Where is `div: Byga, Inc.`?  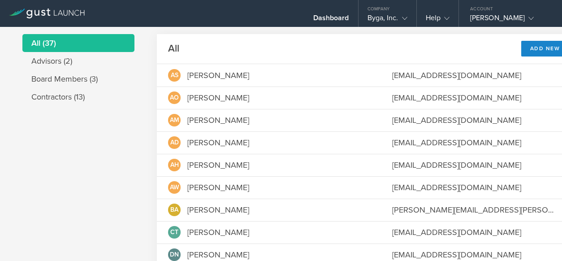 div: Byga, Inc. is located at coordinates (387, 20).